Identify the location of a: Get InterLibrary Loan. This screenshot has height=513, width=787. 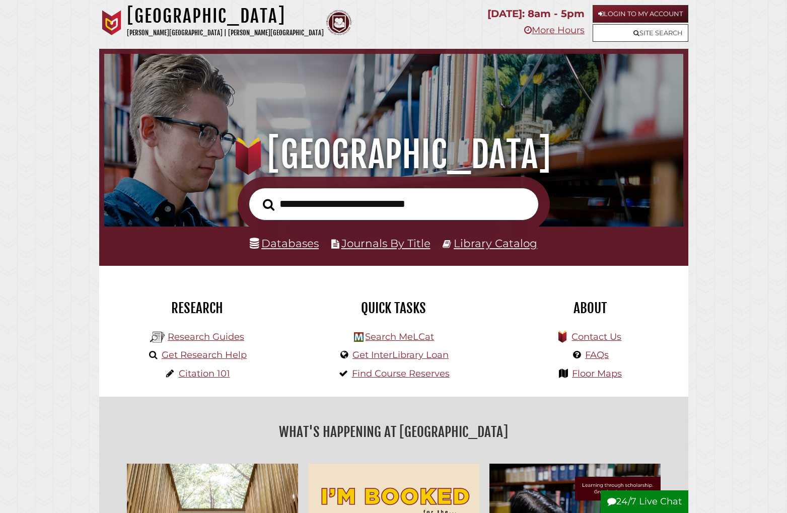
(400, 355).